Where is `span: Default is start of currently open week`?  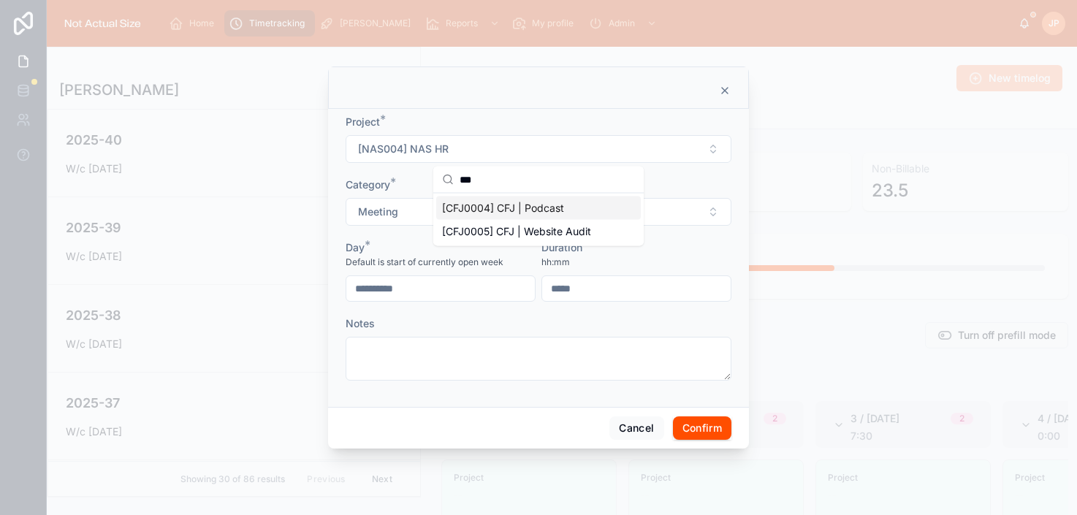
span: Default is start of currently open week is located at coordinates (424, 262).